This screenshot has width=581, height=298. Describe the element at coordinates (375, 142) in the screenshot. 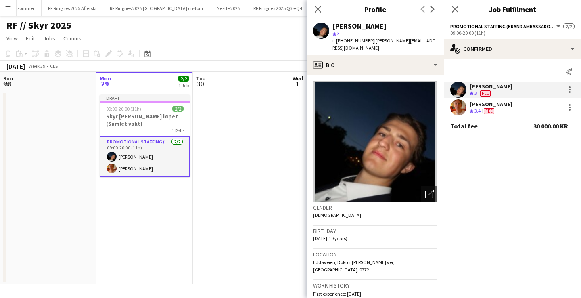

I see `img: Crew avatar or photo` at that location.